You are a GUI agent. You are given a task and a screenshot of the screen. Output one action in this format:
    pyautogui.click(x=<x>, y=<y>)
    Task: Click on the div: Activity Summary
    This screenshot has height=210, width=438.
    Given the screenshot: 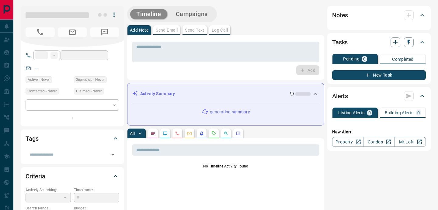 What is the action you would take?
    pyautogui.click(x=226, y=94)
    